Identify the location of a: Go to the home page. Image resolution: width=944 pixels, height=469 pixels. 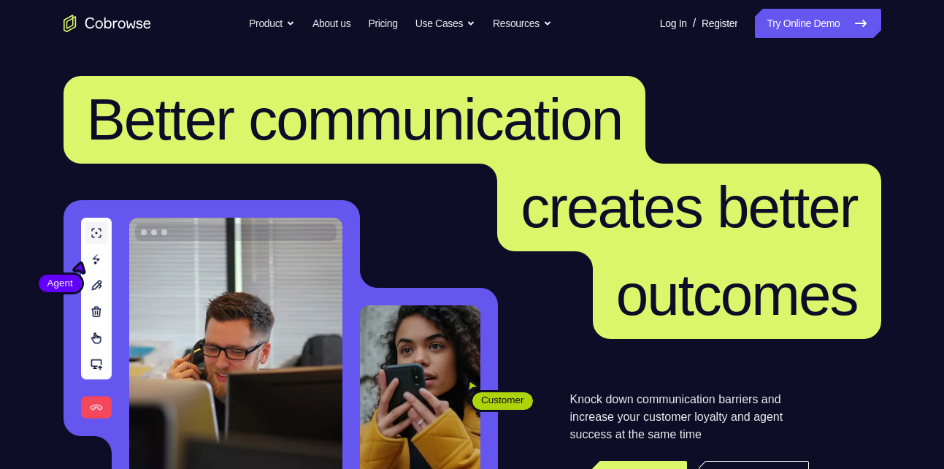
(107, 23).